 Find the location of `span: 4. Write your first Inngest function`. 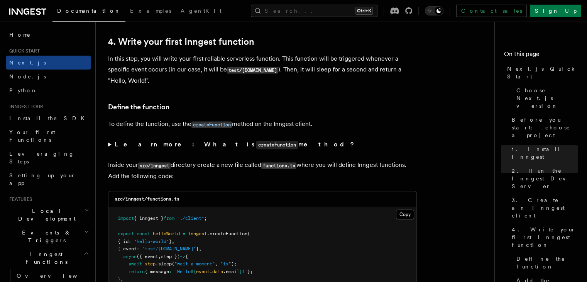

span: 4. Write your first Inngest function is located at coordinates (545, 237).